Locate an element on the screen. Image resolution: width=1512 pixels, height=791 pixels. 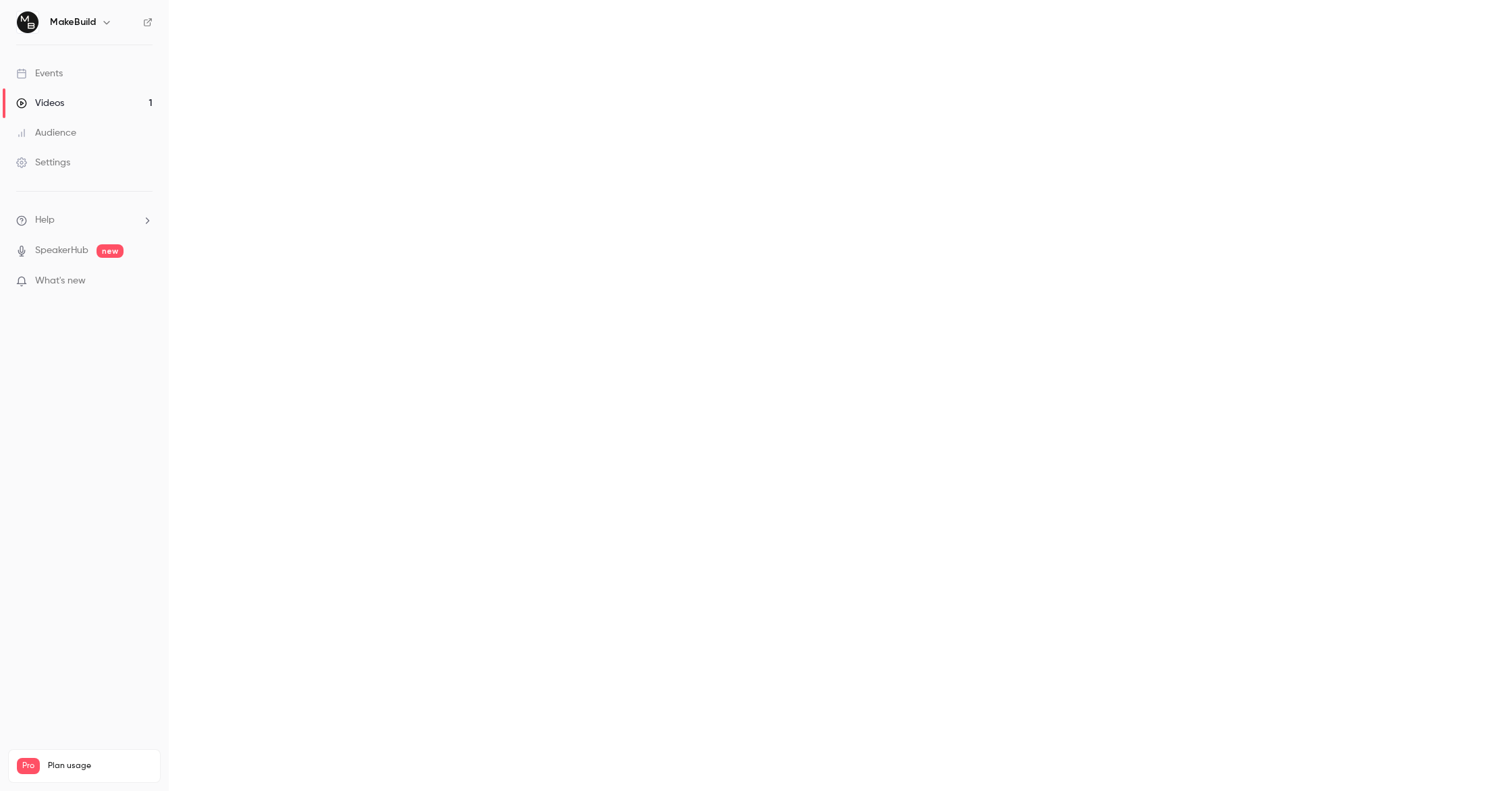
img: MakeBuild is located at coordinates (28, 22).